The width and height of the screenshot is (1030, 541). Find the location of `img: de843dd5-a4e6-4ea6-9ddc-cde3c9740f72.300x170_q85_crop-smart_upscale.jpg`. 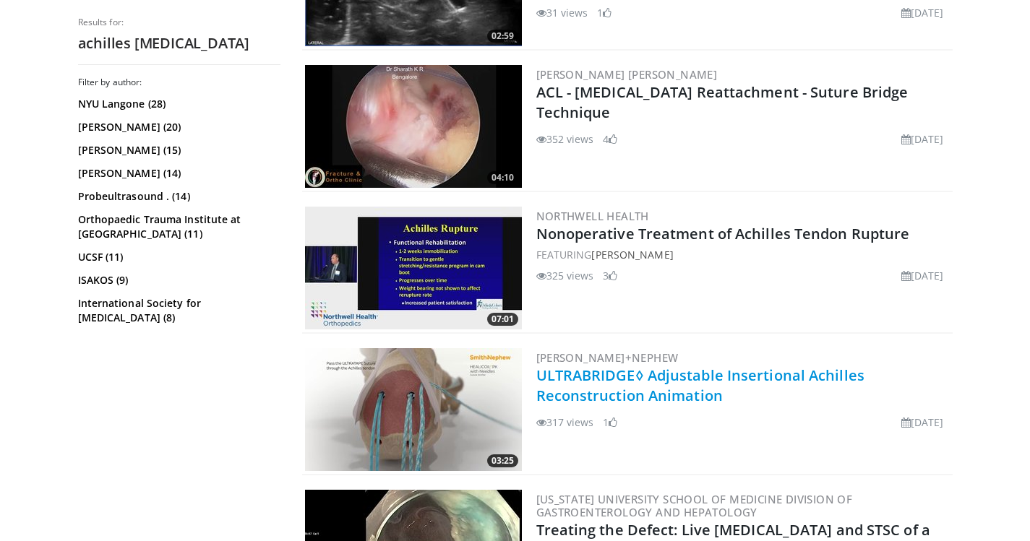

img: de843dd5-a4e6-4ea6-9ddc-cde3c9740f72.300x170_q85_crop-smart_upscale.jpg is located at coordinates (413, 268).